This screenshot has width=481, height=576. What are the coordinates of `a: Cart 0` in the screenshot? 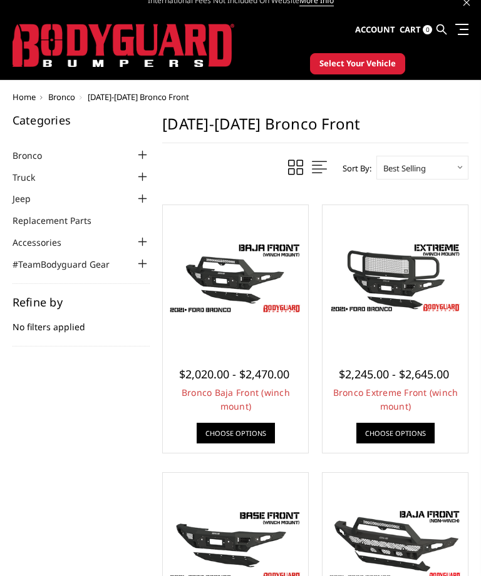 It's located at (416, 30).